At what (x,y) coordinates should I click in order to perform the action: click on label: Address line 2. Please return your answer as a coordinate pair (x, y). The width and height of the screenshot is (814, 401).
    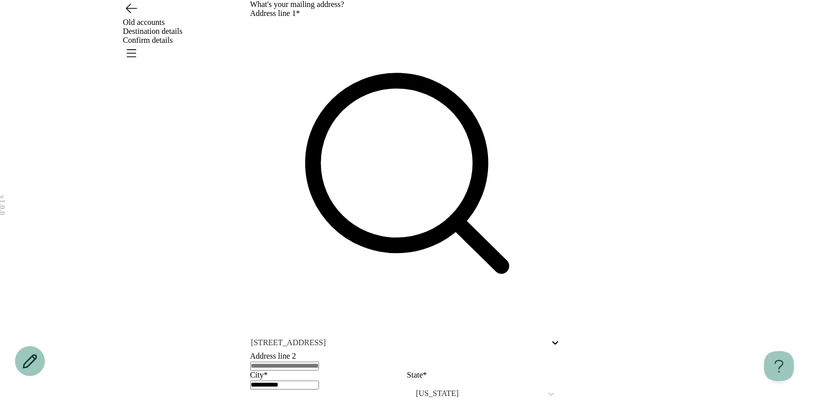
    Looking at the image, I should click on (273, 356).